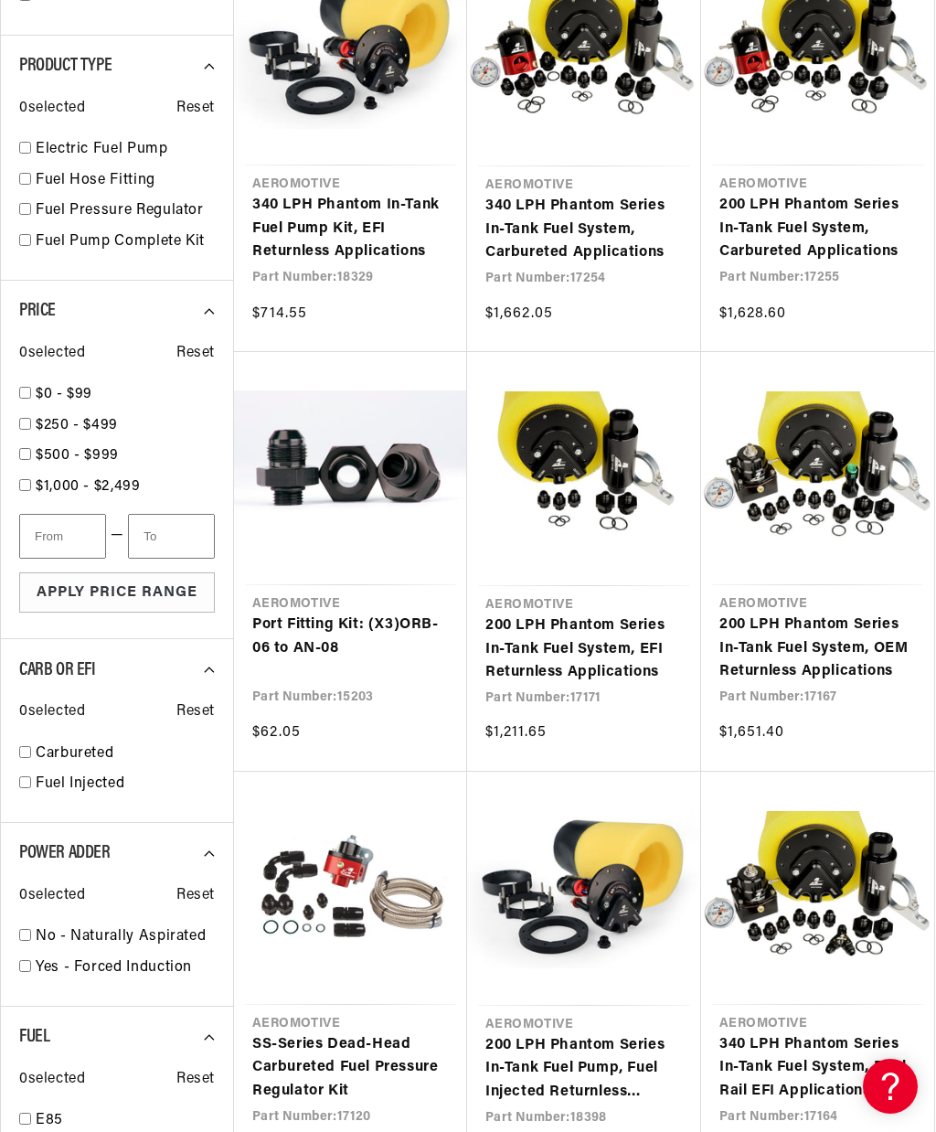 The height and width of the screenshot is (1132, 936). What do you see at coordinates (125, 150) in the screenshot?
I see `a: Electric Fuel Pump` at bounding box center [125, 150].